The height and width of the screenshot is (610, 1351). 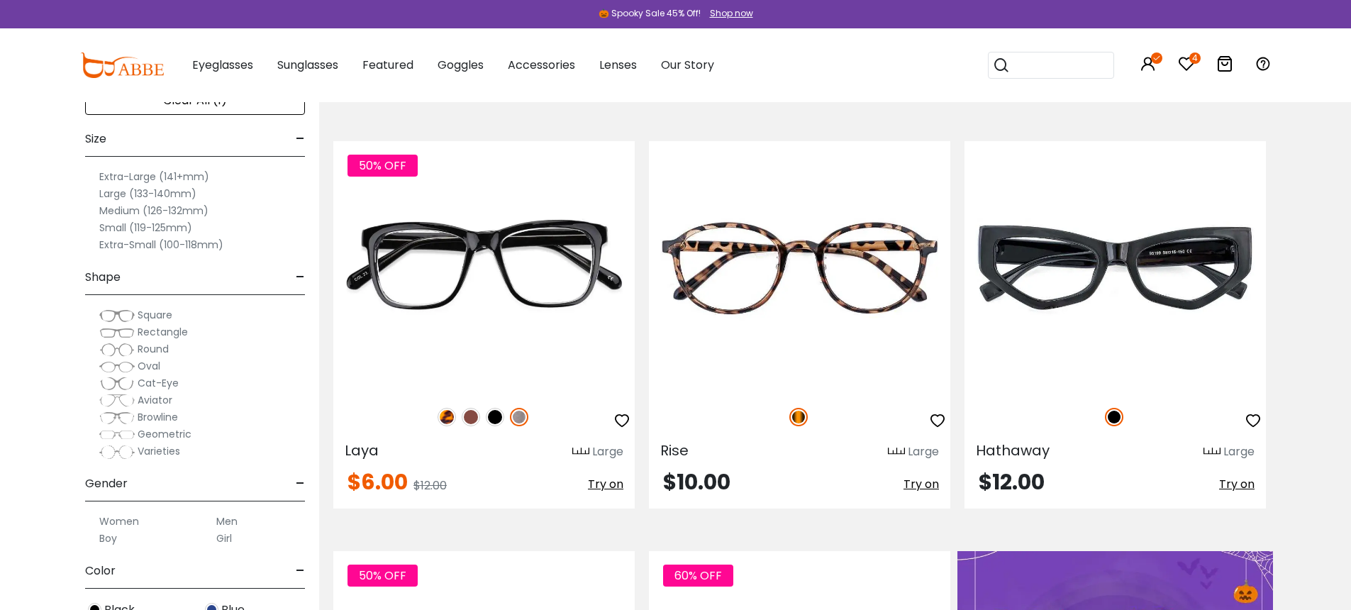 What do you see at coordinates (484, 267) in the screenshot?
I see `a: Gun Laya - Plastic ,Universal Bridge Fit` at bounding box center [484, 267].